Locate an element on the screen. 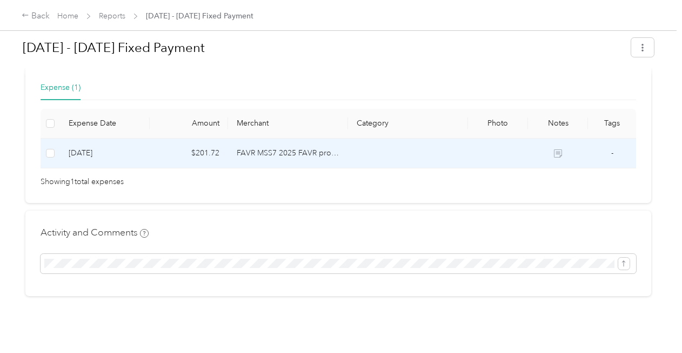  div: Tags is located at coordinates (612, 123).